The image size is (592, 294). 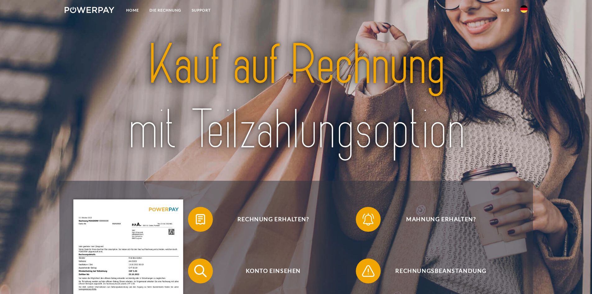 I want to click on a: Konto einsehen, so click(x=269, y=271).